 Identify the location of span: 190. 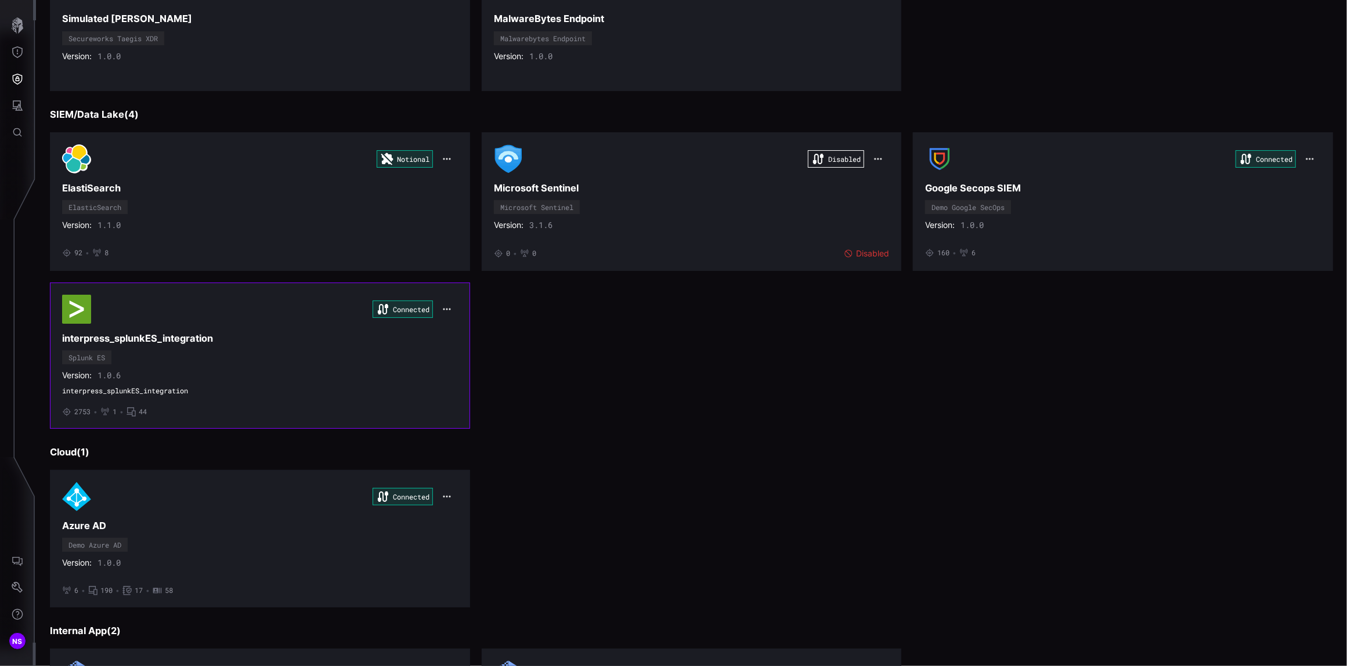
(106, 591).